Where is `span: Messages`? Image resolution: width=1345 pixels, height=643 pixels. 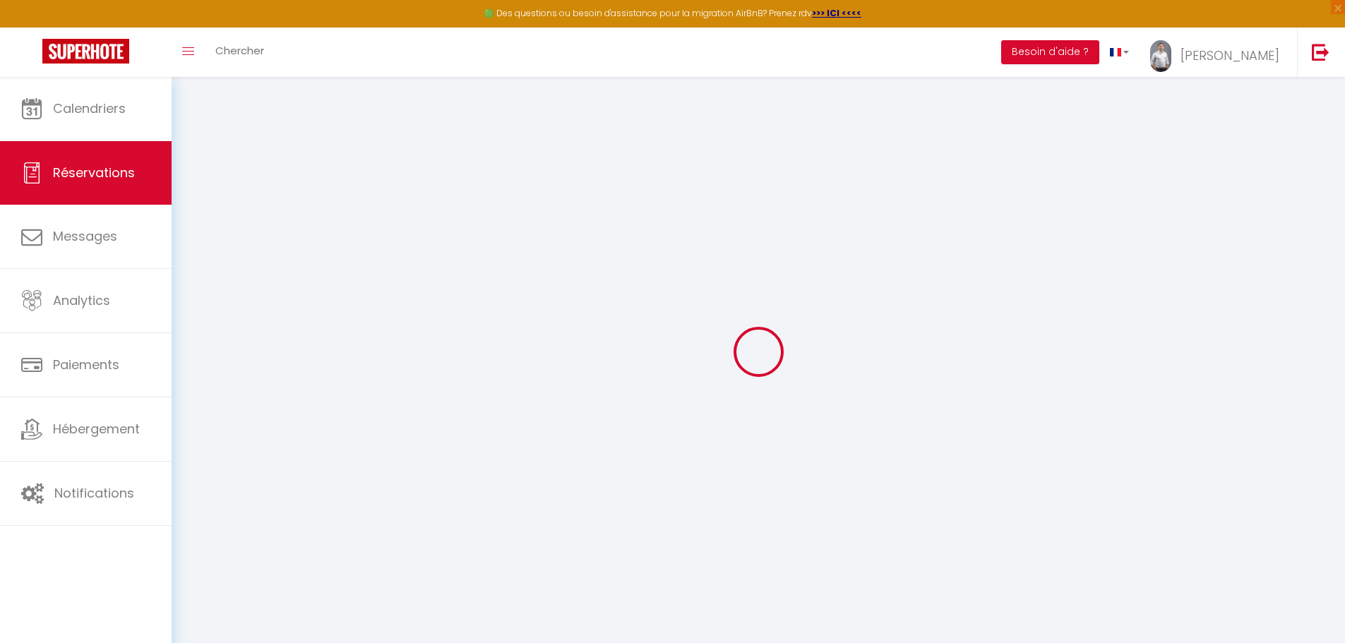
span: Messages is located at coordinates (85, 236).